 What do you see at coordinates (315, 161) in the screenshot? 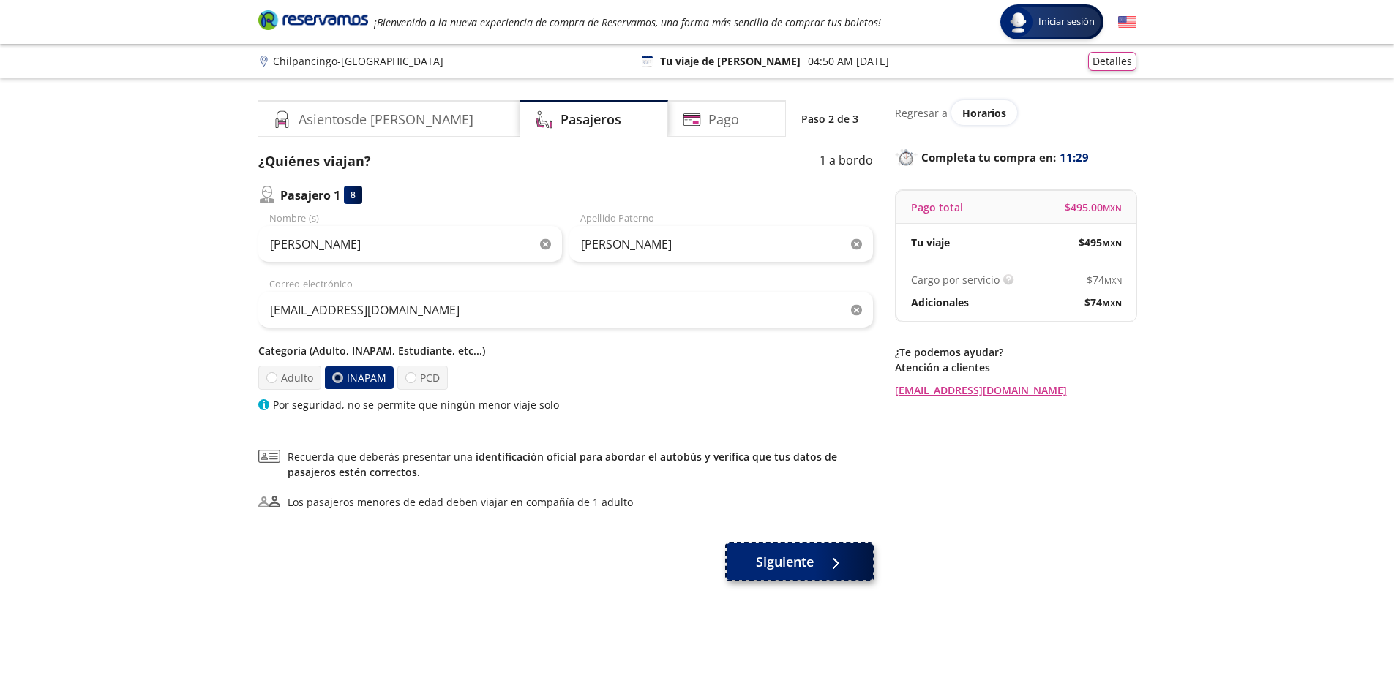
I see `p: ¿Quiénes viajan?` at bounding box center [315, 161].